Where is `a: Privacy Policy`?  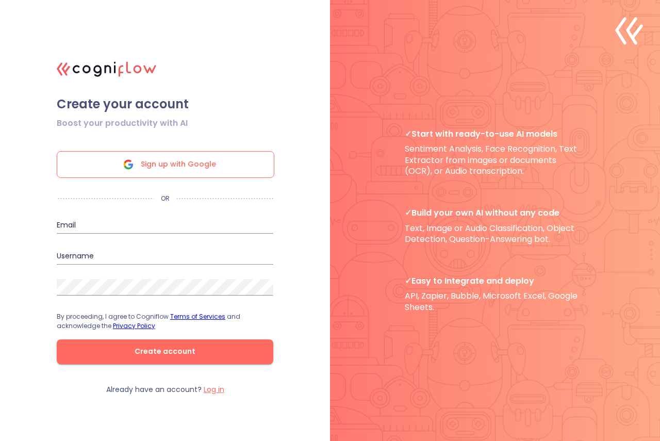
a: Privacy Policy is located at coordinates (134, 325).